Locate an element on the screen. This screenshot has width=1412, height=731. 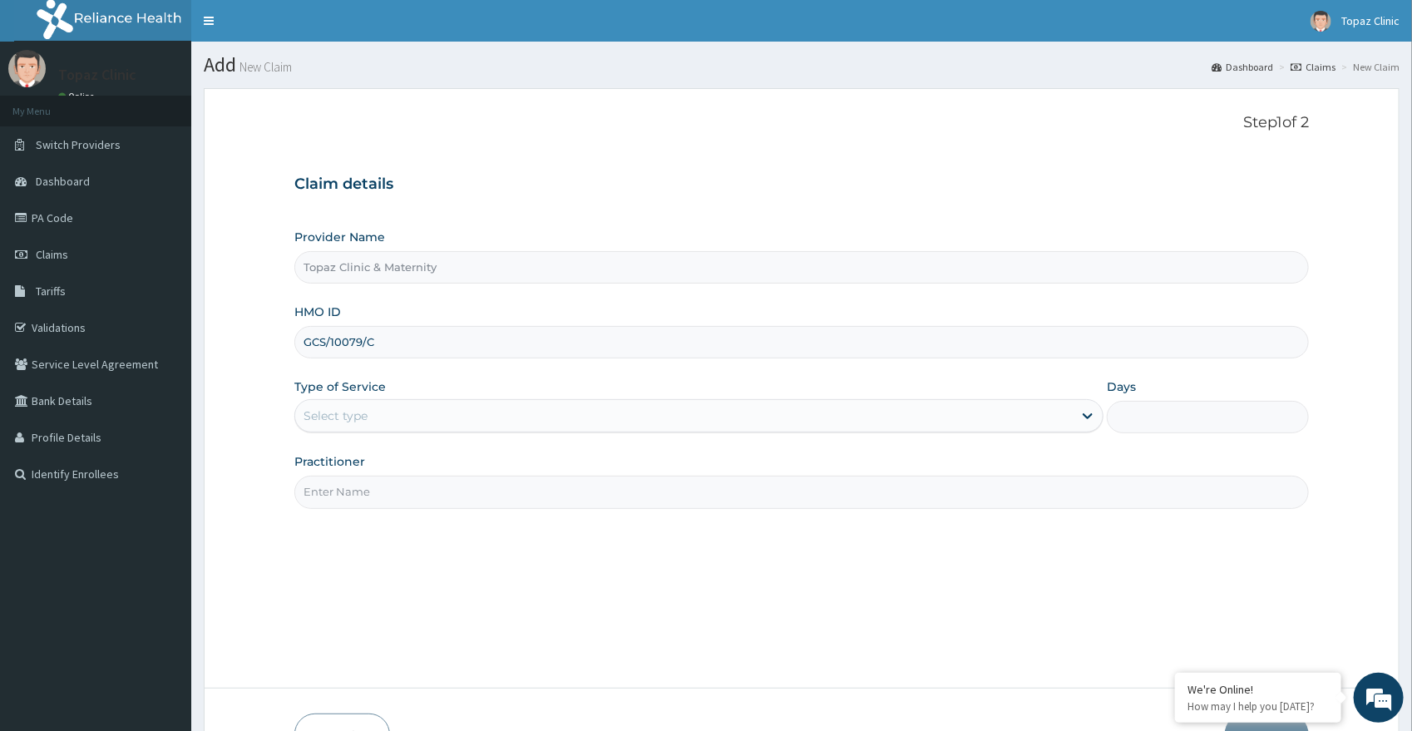
span: Topaz Clinic is located at coordinates (1370, 21).